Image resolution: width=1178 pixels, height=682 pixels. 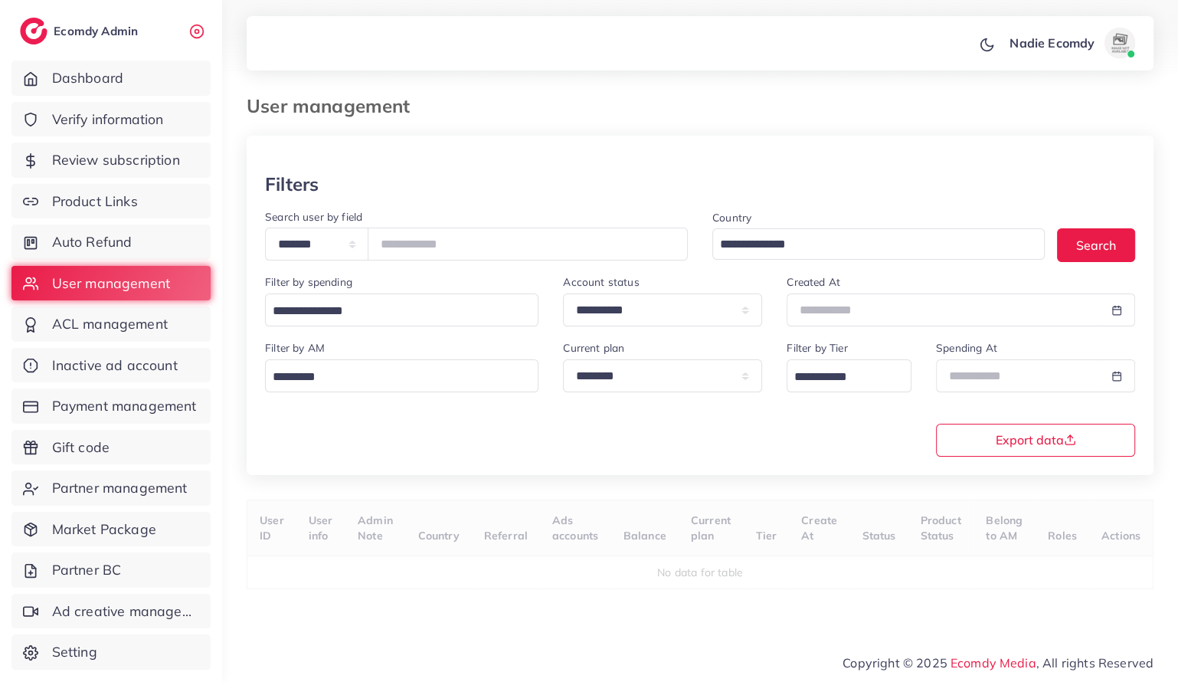 I want to click on a: Review subscription, so click(x=111, y=160).